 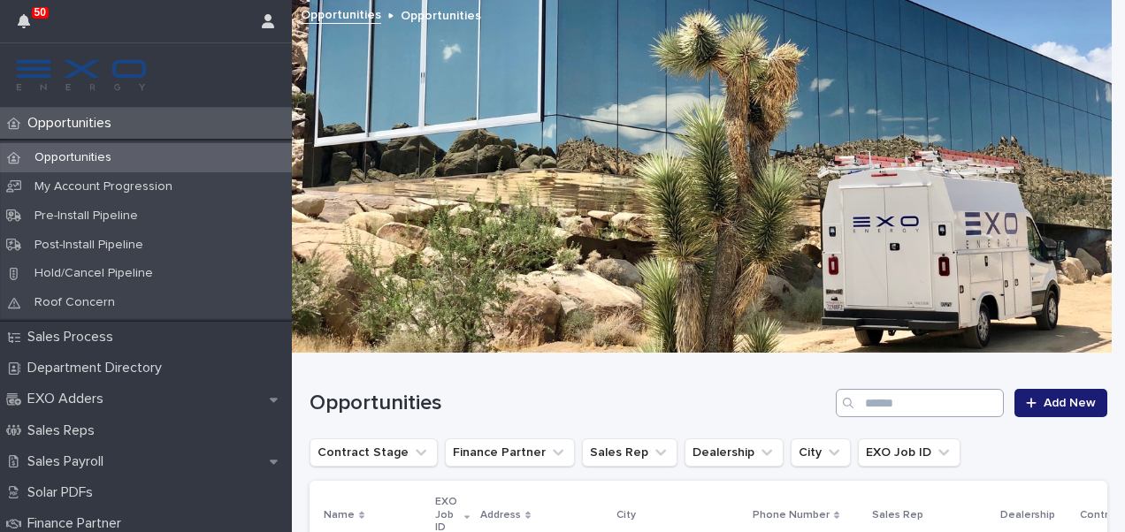 I want to click on p: City, so click(x=626, y=516).